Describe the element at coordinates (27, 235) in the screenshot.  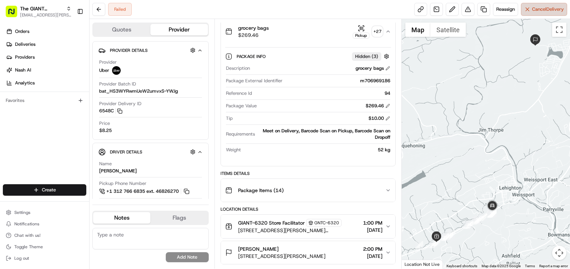
I see `span: Chat with us!` at that location.